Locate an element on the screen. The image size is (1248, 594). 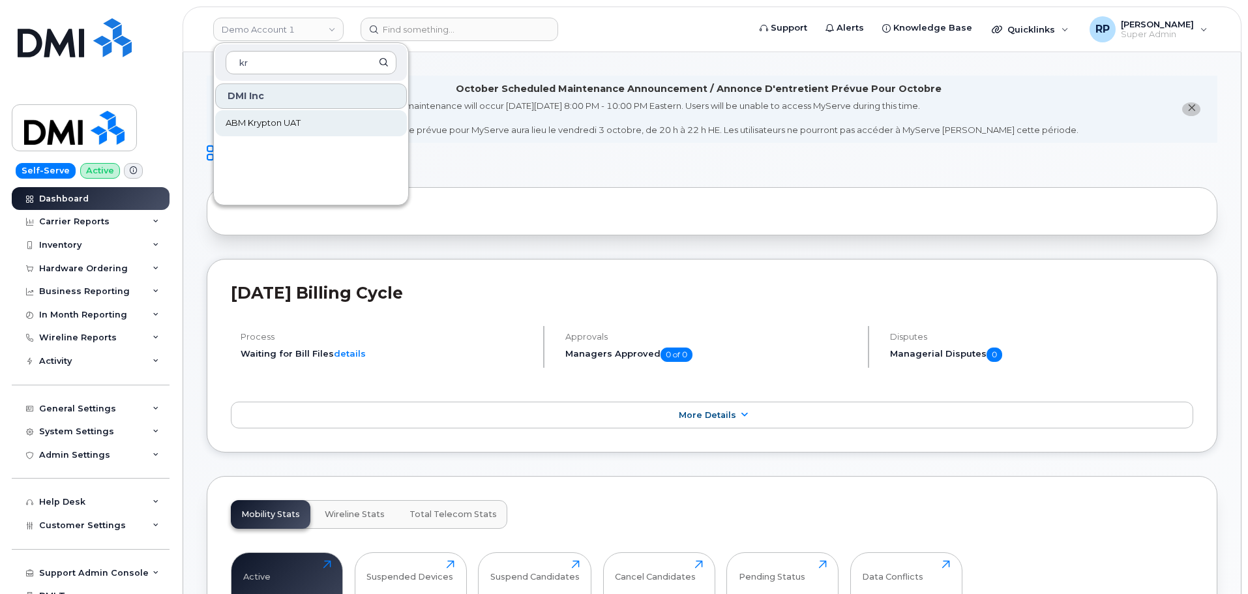
span: 0 is located at coordinates (994, 355).